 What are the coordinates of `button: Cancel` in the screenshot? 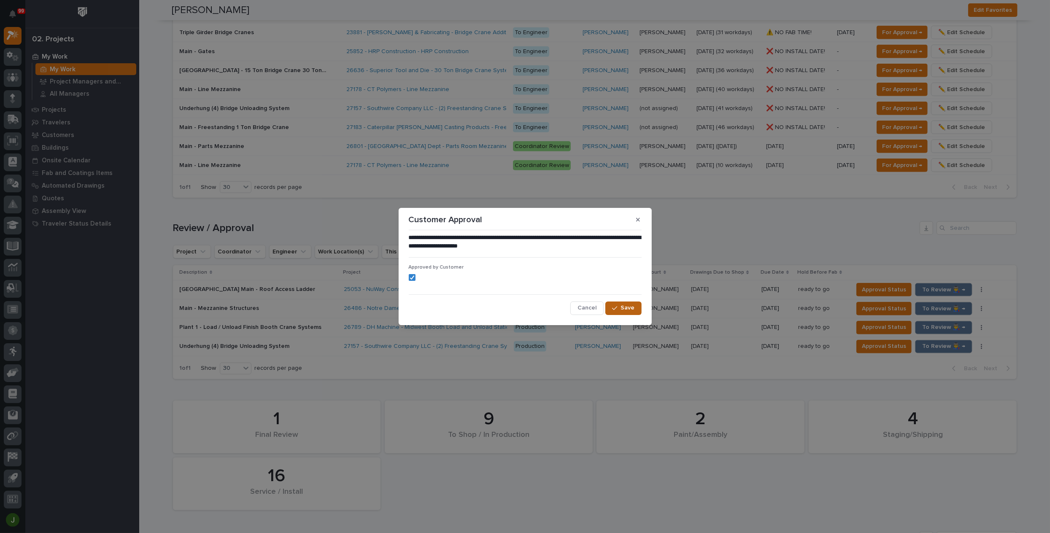 It's located at (587, 309).